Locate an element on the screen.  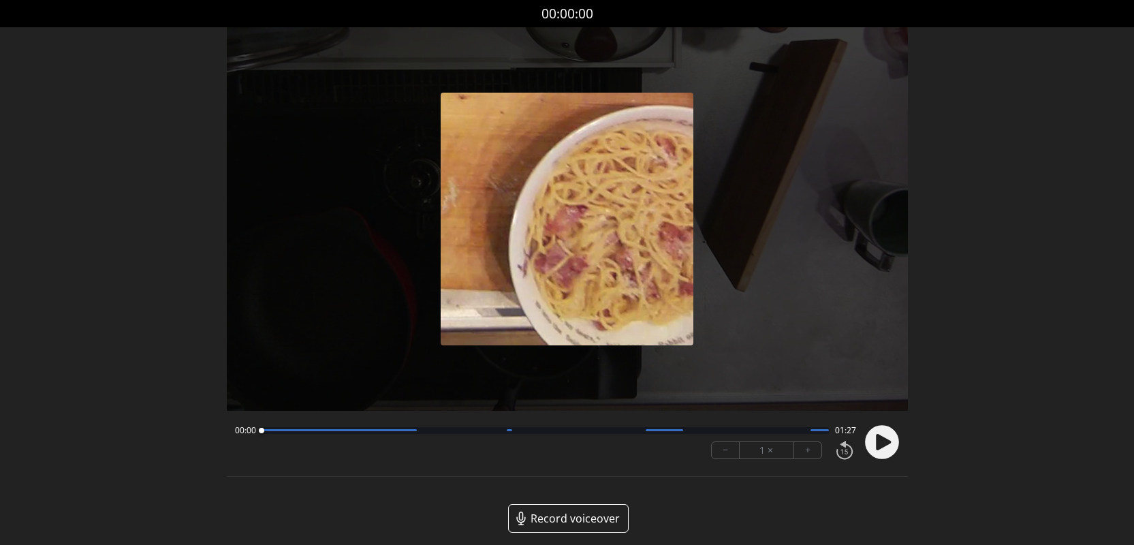
img: Poster Image is located at coordinates (567, 219).